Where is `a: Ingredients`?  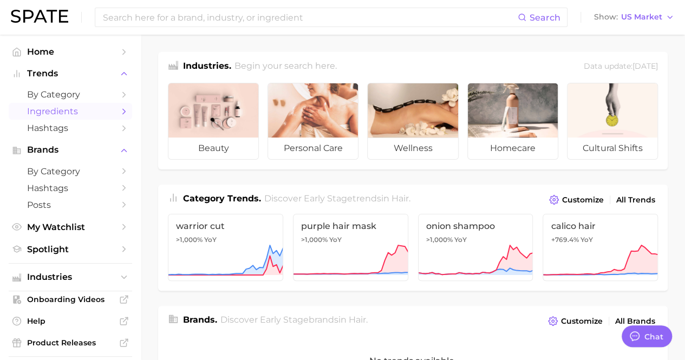 a: Ingredients is located at coordinates (70, 111).